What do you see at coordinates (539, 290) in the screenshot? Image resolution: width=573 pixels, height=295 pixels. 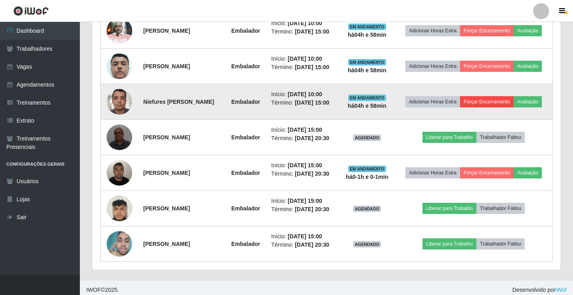 I see `span: Desenvolvido por` at bounding box center [539, 290].